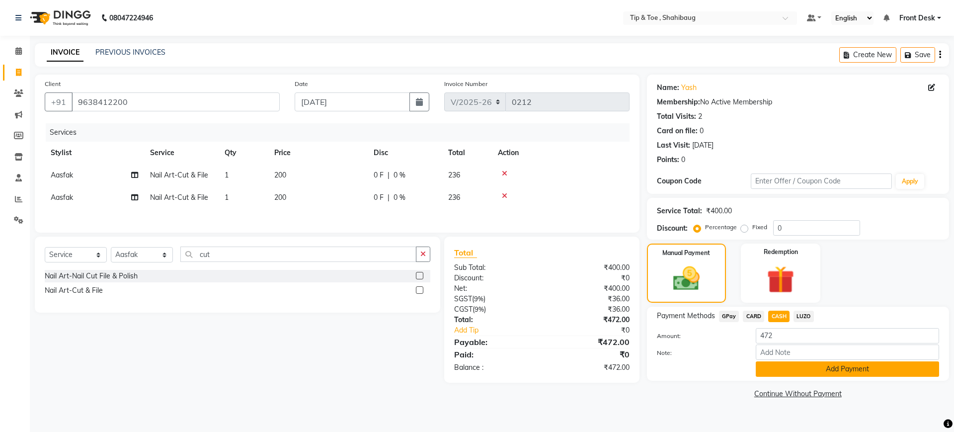 The height and width of the screenshot is (432, 954). What do you see at coordinates (466, 253) in the screenshot?
I see `span: Total` at bounding box center [466, 253].